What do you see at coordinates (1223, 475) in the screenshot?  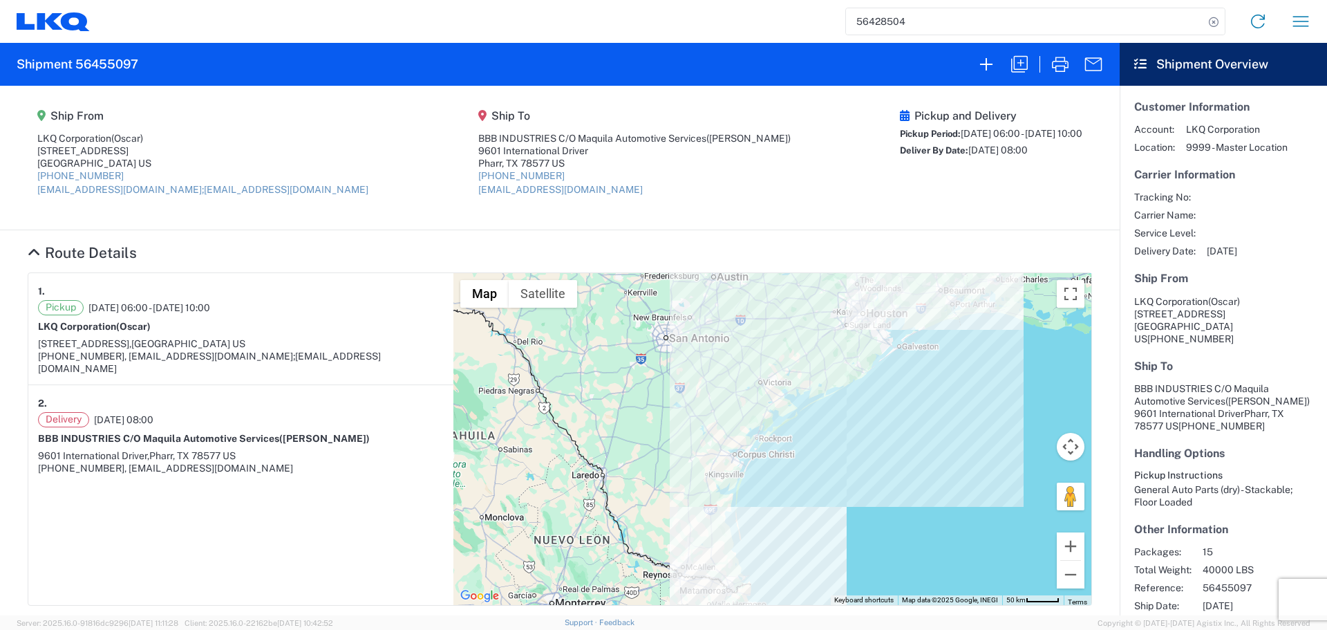 I see `h6: Pickup Instructions` at bounding box center [1223, 475].